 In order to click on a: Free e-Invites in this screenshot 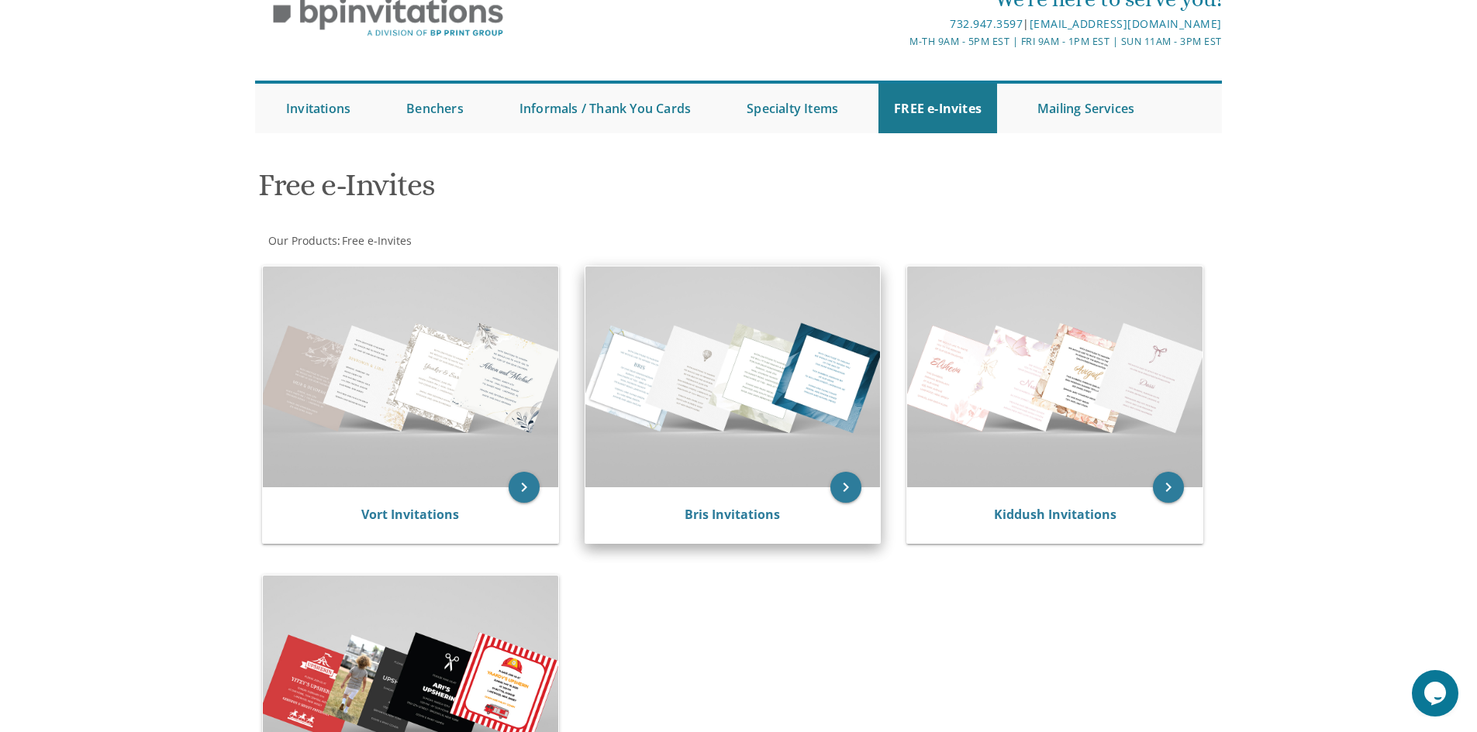, I will do `click(376, 240)`.